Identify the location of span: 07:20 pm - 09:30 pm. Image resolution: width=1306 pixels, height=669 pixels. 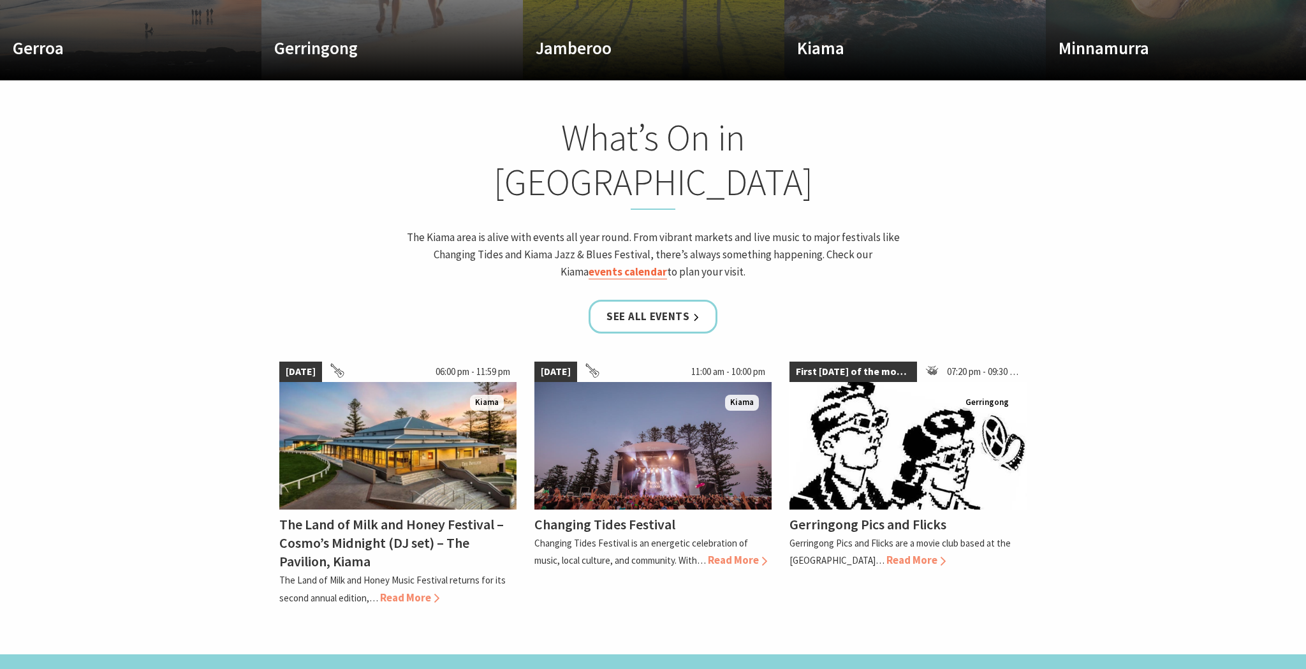
(983, 372).